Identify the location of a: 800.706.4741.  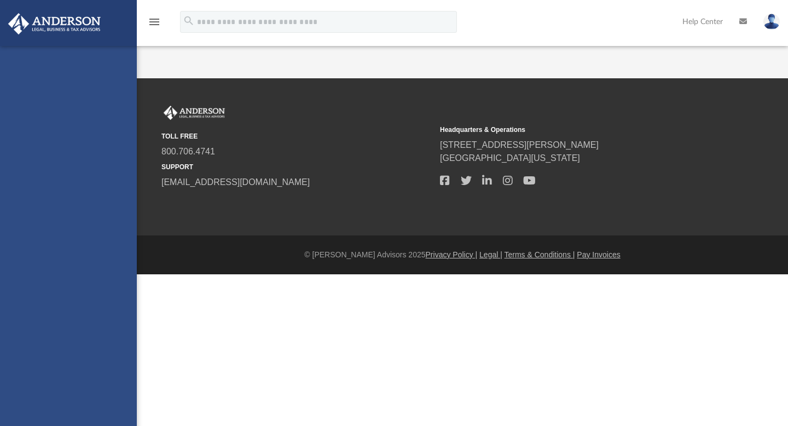
(188, 151).